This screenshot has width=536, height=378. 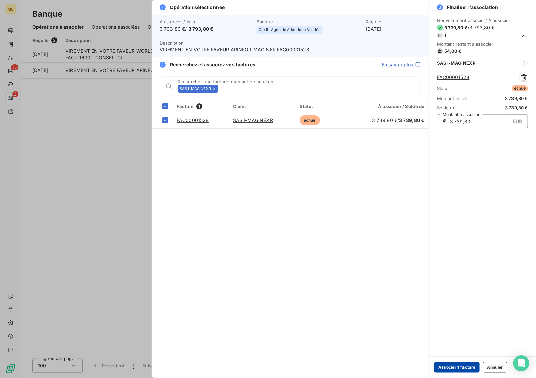 I want to click on span: Recherchez et associez vos factures, so click(x=212, y=65).